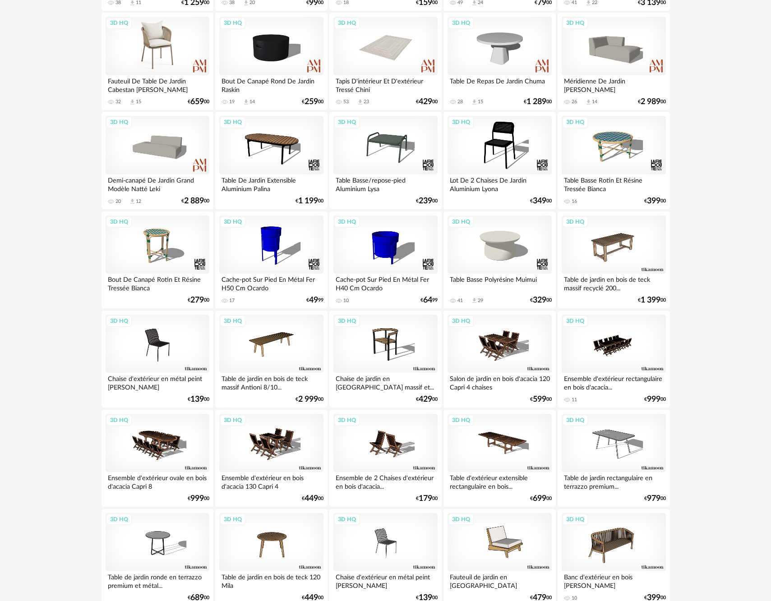  What do you see at coordinates (425, 400) in the screenshot?
I see `span: 429` at bounding box center [425, 400].